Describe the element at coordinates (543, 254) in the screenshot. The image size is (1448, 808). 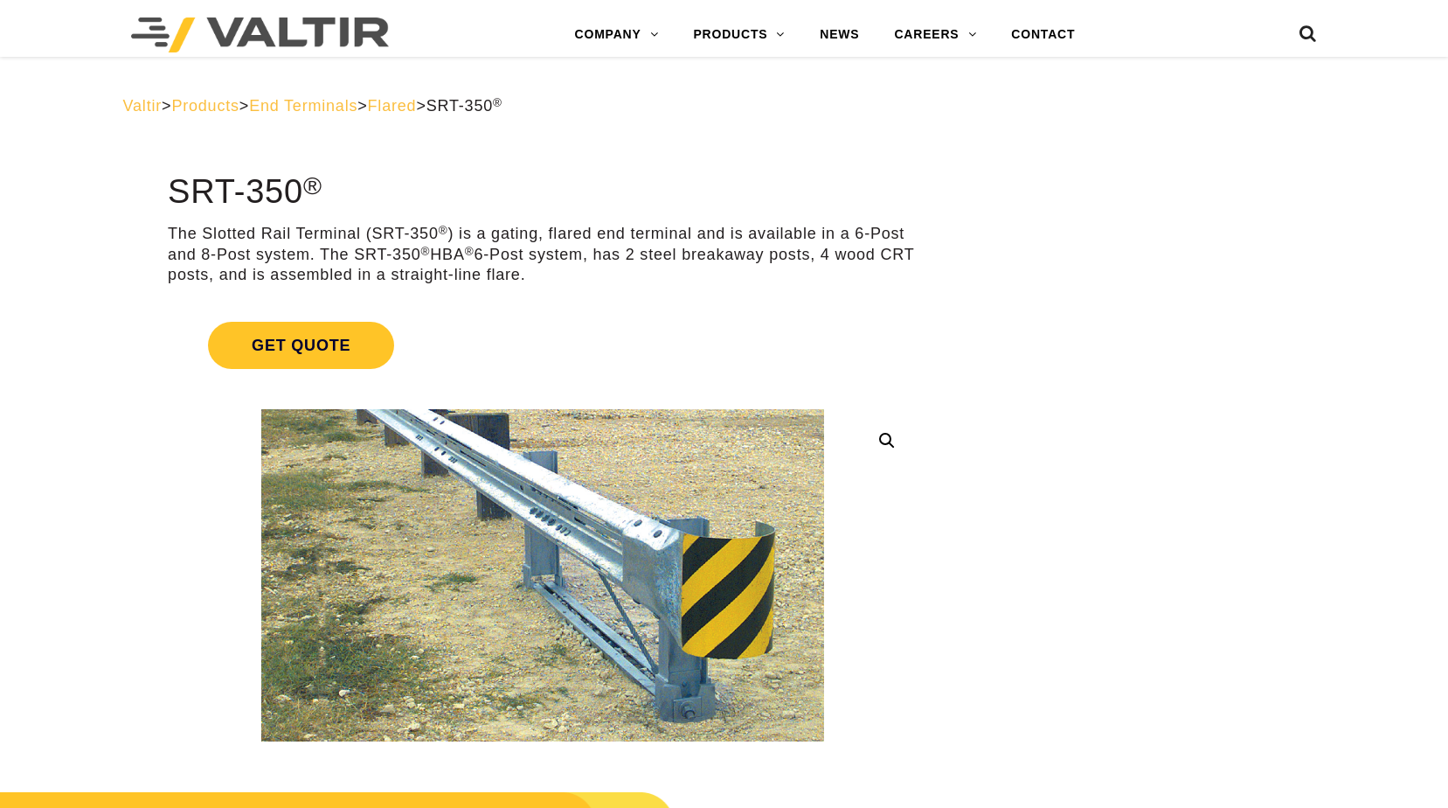
I see `p: The Slotted Rail Terminal (SRT-350 ) is a gating, flared end terminal and is available in a 6-Pos...` at that location.